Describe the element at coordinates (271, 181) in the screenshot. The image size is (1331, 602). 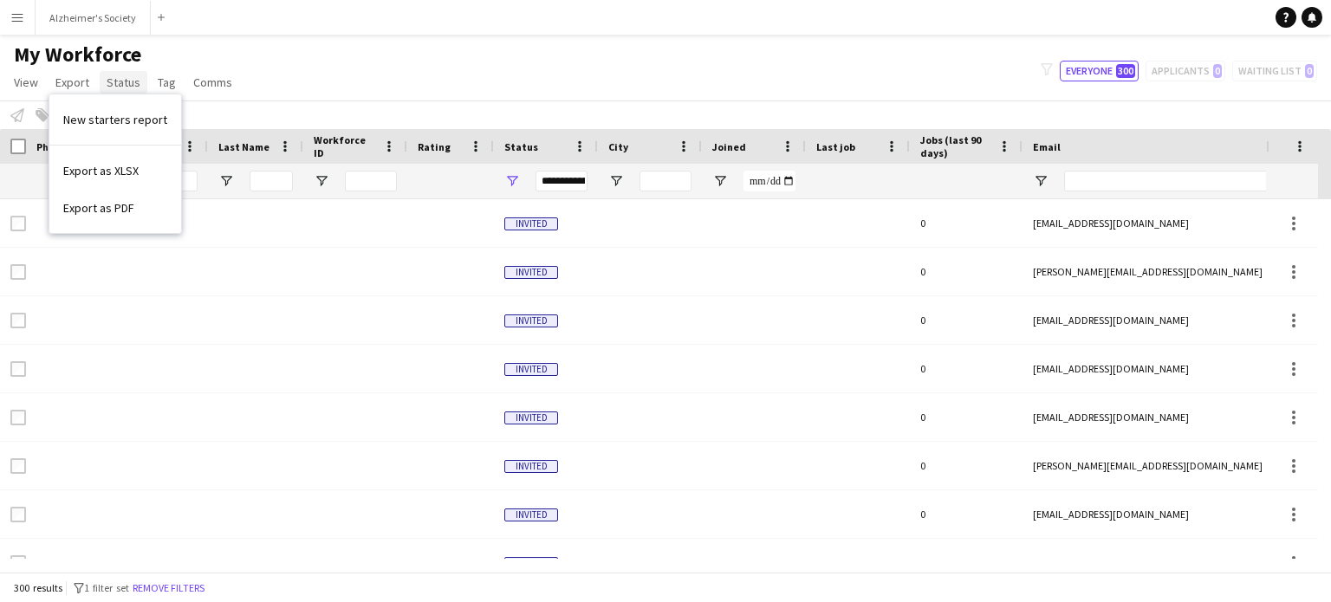
I see `input: Last Name Filter Input` at that location.